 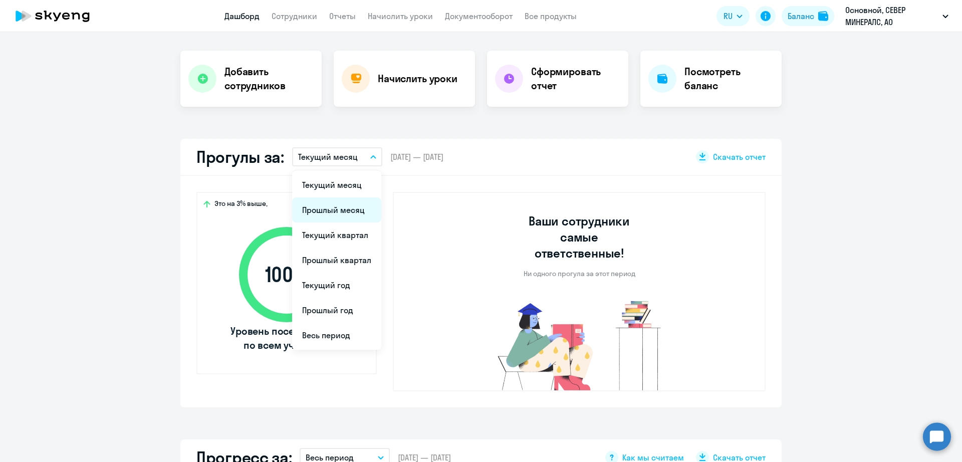 What do you see at coordinates (287, 338) in the screenshot?
I see `span: Уровень посещаемости по всем ученикам` at bounding box center [287, 338].